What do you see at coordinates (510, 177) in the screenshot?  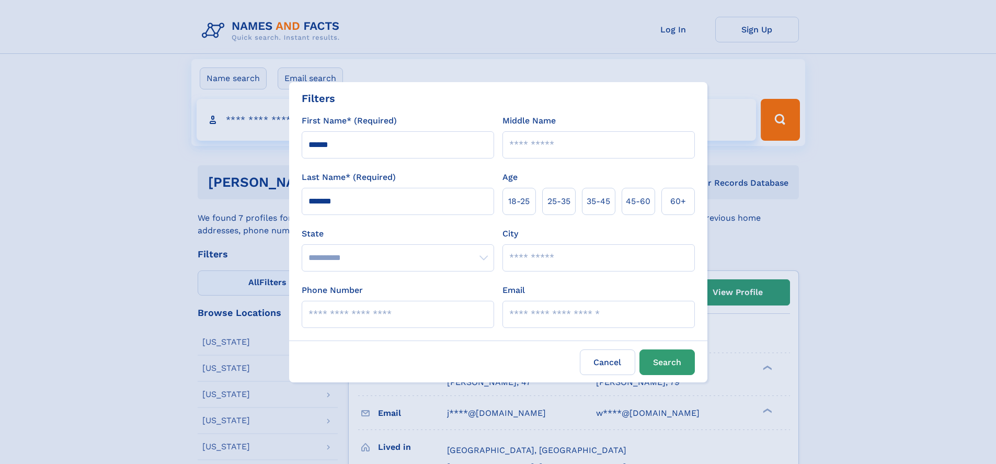 I see `label: Age` at bounding box center [510, 177].